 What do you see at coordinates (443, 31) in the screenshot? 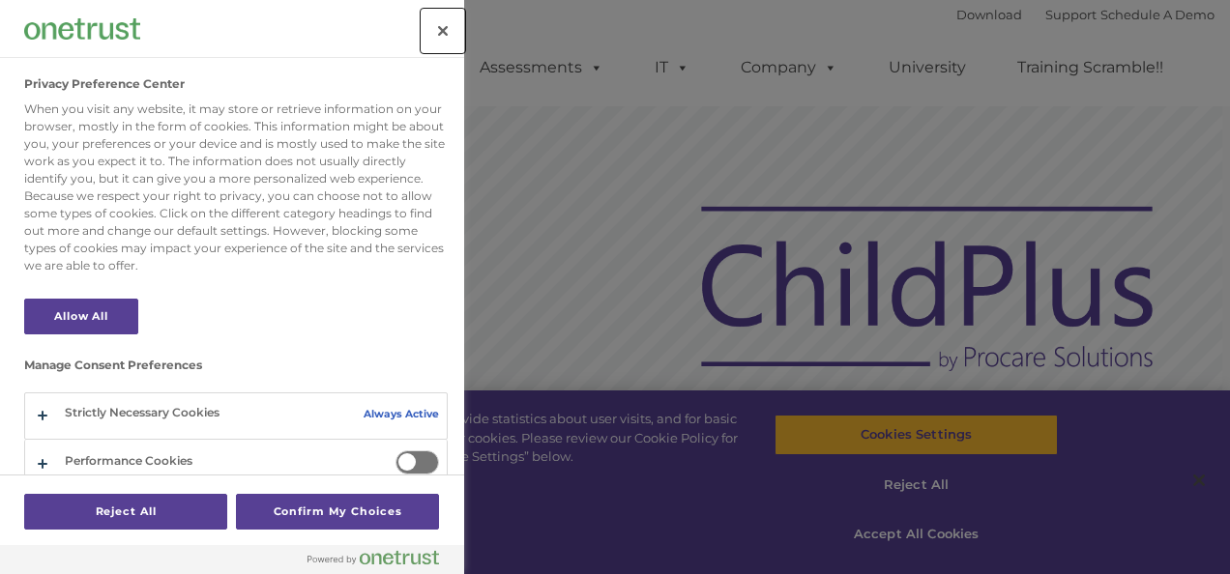
I see `button: Close` at bounding box center [443, 31].